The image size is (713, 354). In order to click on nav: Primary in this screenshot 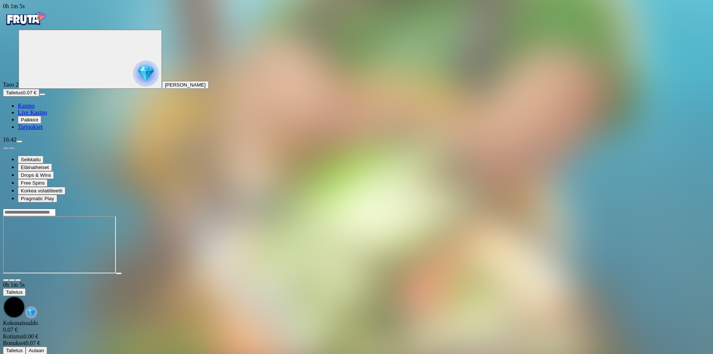, I will do `click(356, 70)`.